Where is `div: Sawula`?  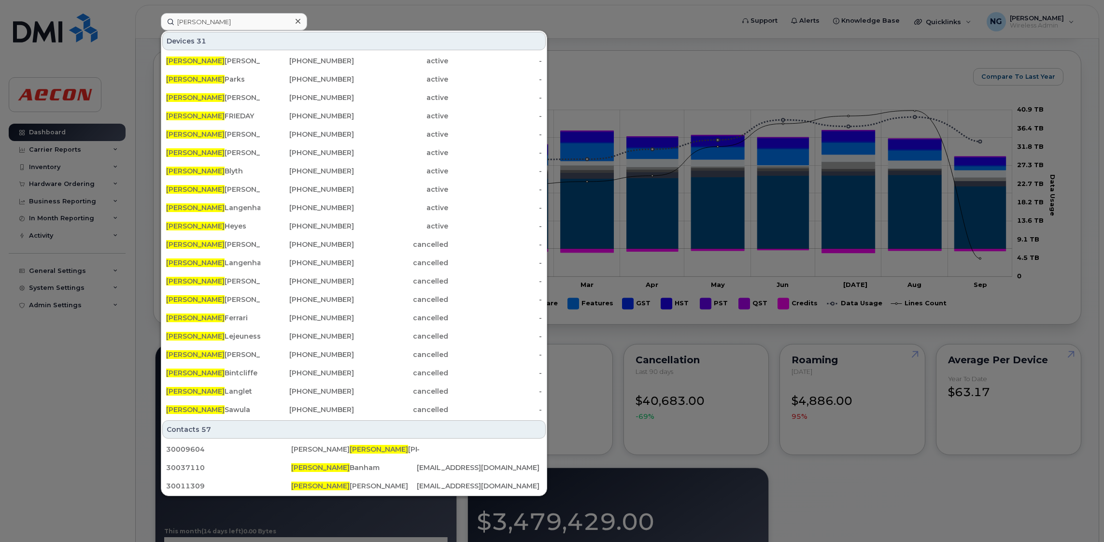
div: Sawula is located at coordinates (213, 410).